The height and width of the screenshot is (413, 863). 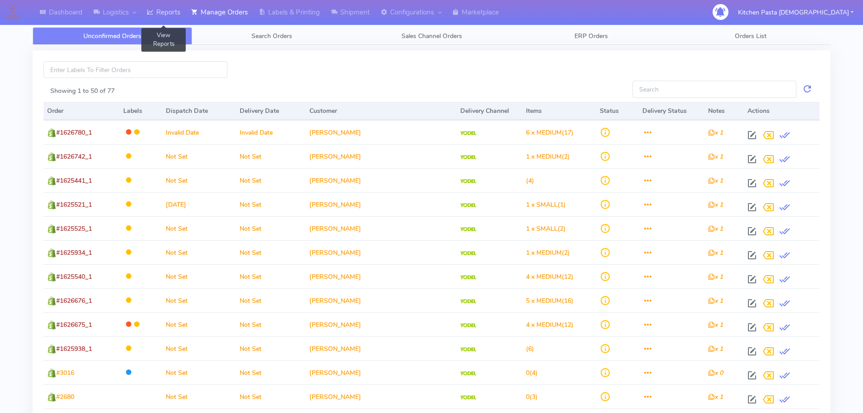 What do you see at coordinates (271, 111) in the screenshot?
I see `th: Delivery Date` at bounding box center [271, 111].